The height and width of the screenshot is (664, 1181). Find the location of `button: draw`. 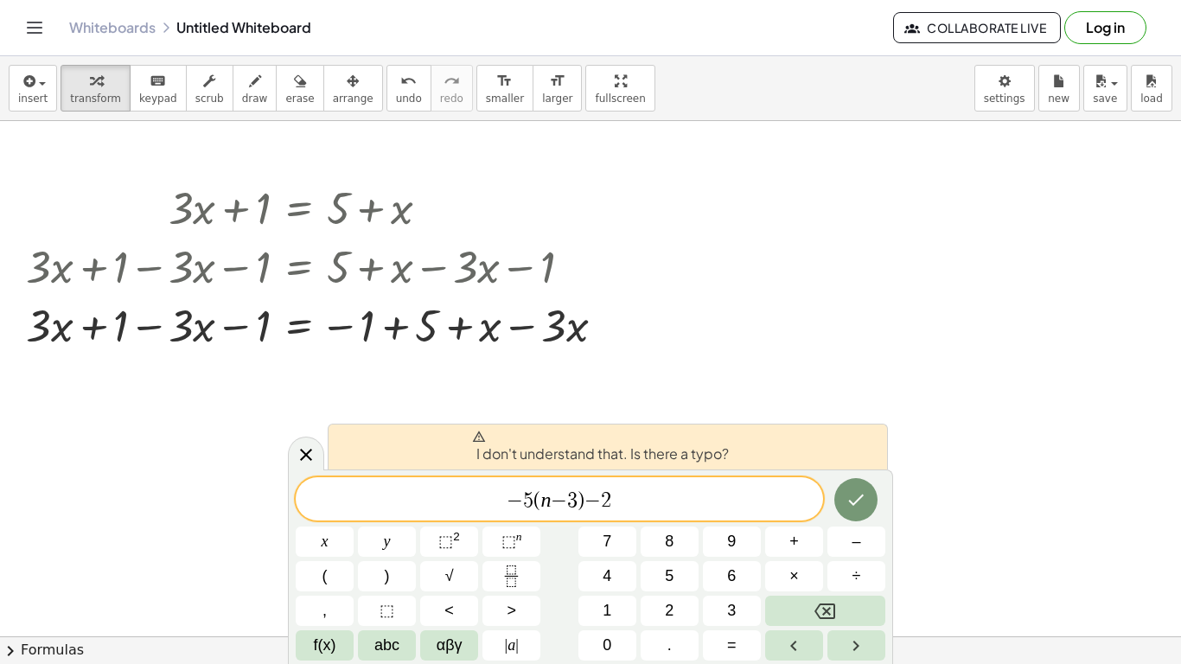

button: draw is located at coordinates (255, 88).